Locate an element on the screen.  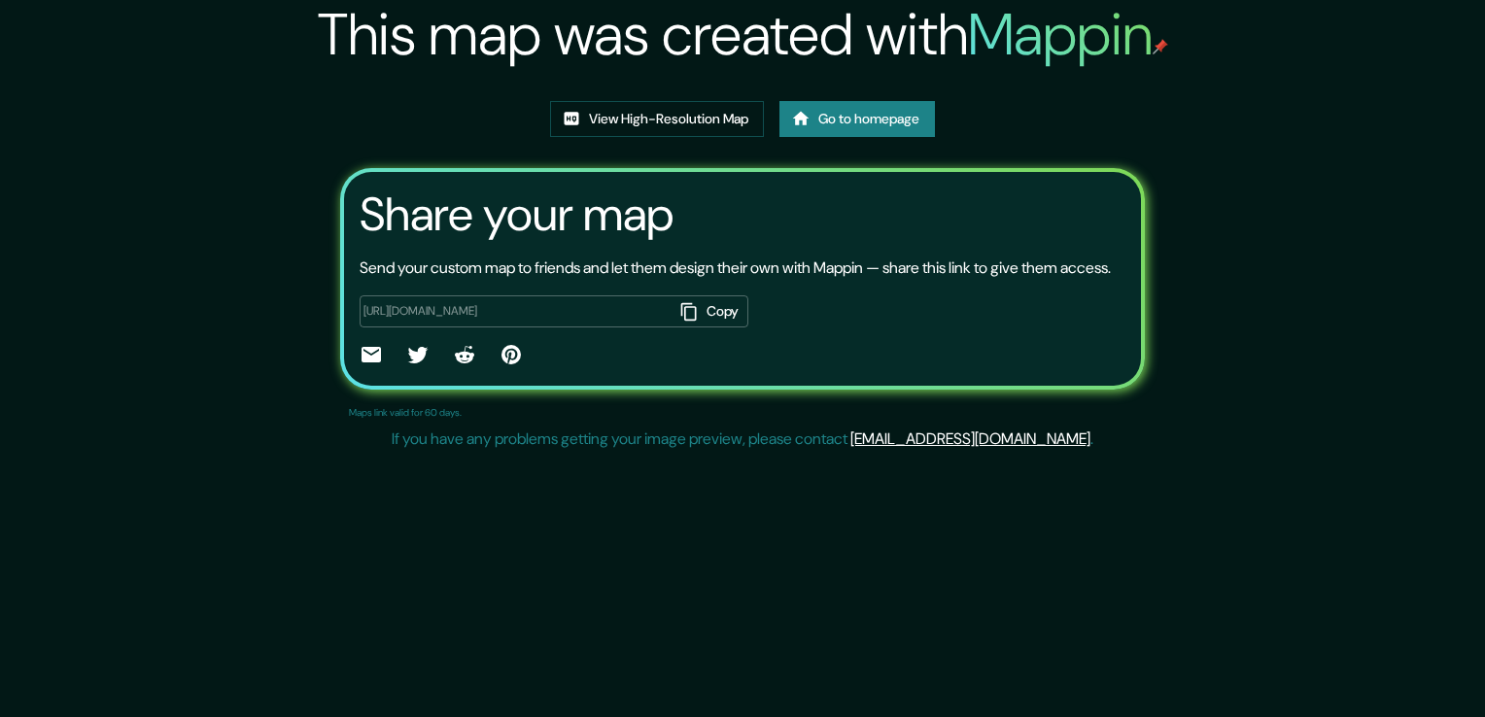
img: mappin-pin is located at coordinates (1160, 47).